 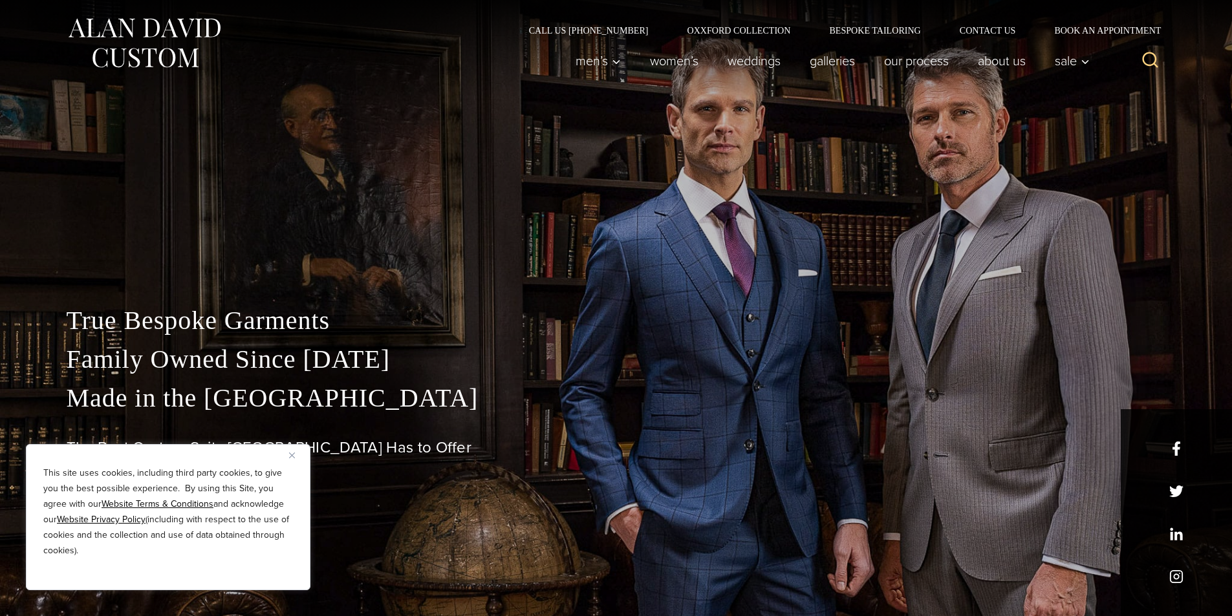 I want to click on a: Galleries, so click(x=831, y=61).